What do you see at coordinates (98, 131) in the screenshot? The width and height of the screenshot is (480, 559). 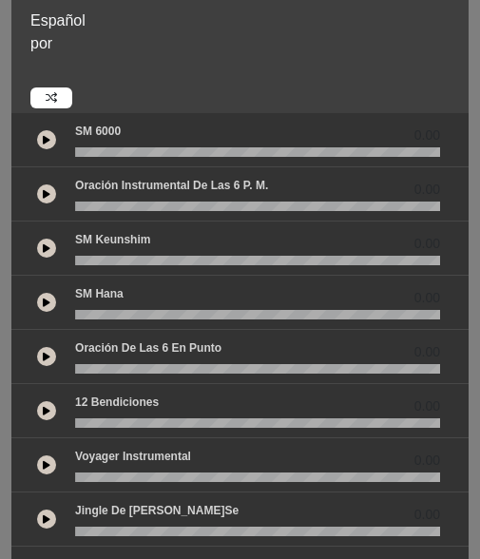 I see `font: SM 6000` at bounding box center [98, 131].